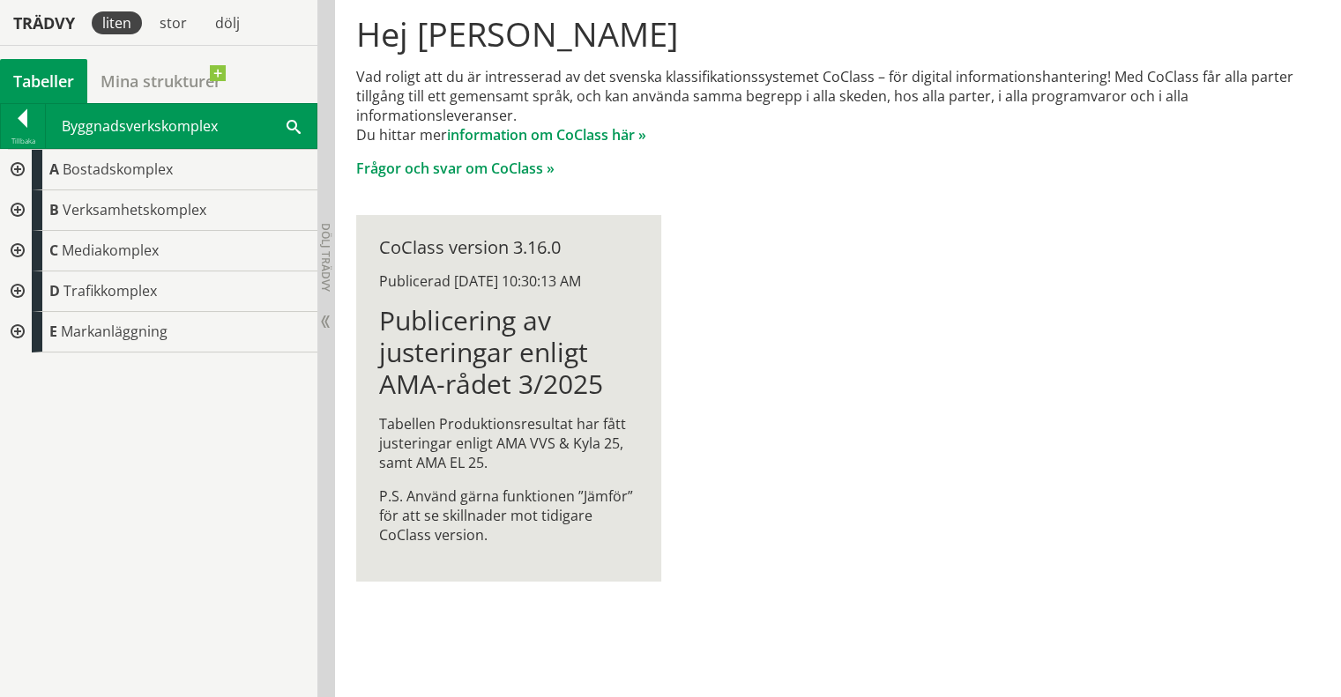 This screenshot has height=697, width=1341. What do you see at coordinates (547, 135) in the screenshot?
I see `a: information om CoClass här »` at bounding box center [547, 135].